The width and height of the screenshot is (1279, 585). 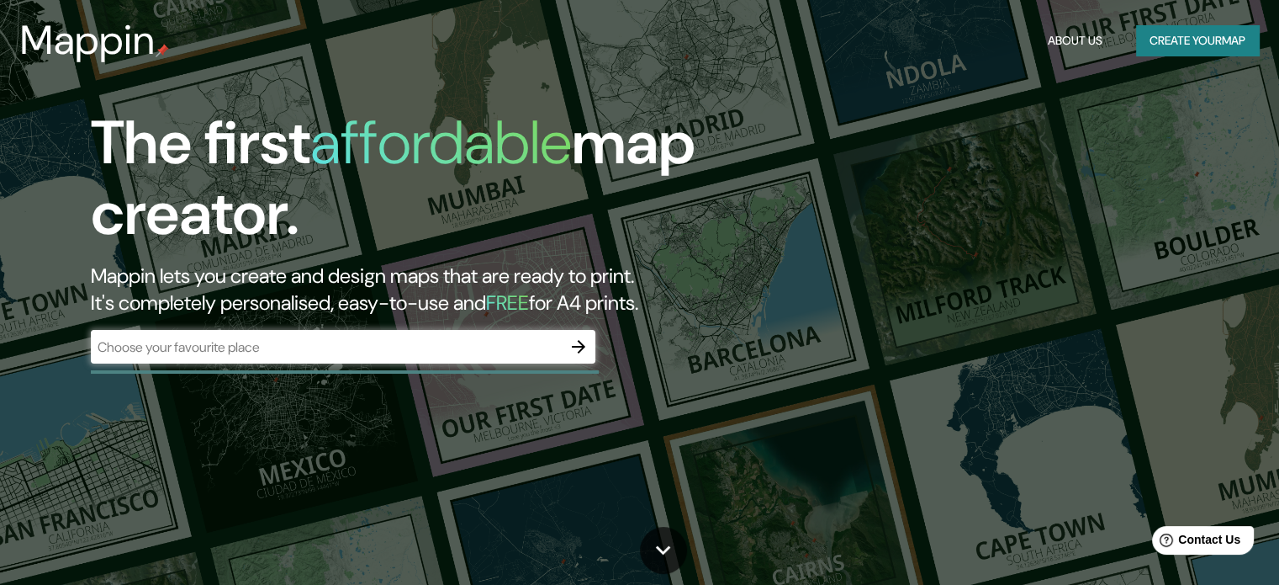 I want to click on button: Create yourmap, so click(x=1198, y=40).